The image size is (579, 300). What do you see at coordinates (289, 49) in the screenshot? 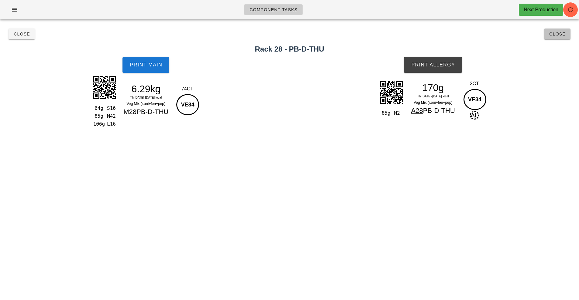
I see `h2: Rack 28 - PB-D-THU` at bounding box center [289, 49].